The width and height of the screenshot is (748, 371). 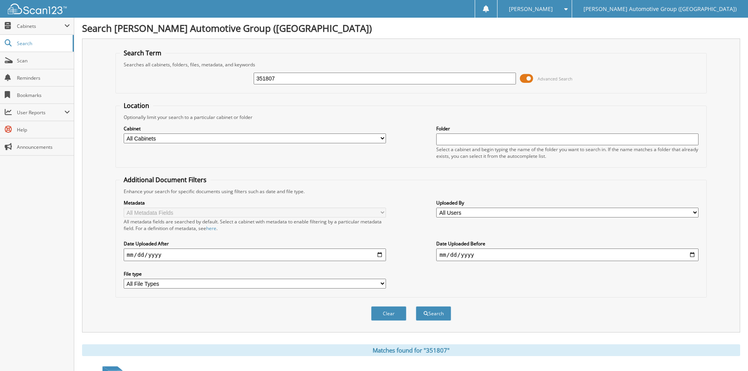 What do you see at coordinates (255, 255) in the screenshot?
I see `input: start` at bounding box center [255, 255].